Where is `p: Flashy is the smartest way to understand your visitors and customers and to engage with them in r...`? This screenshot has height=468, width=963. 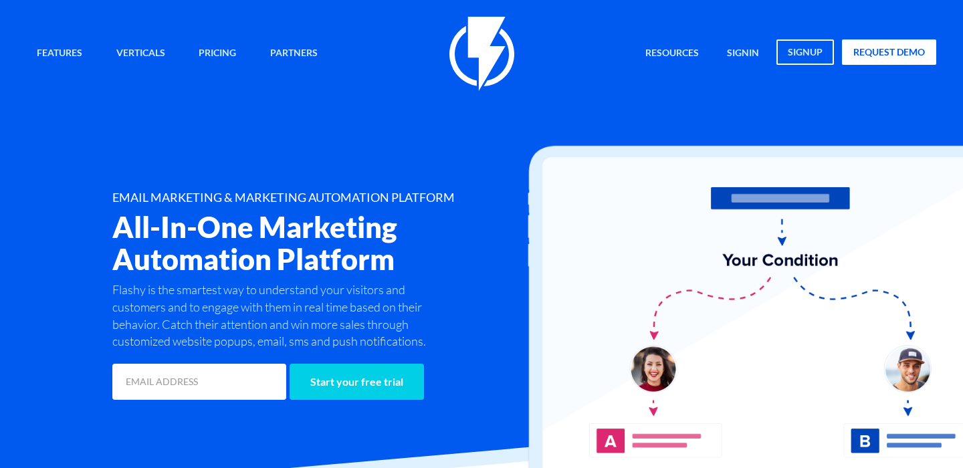
p: Flashy is the smartest way to understand your visitors and customers and to engage with them in r... is located at coordinates (273, 316).